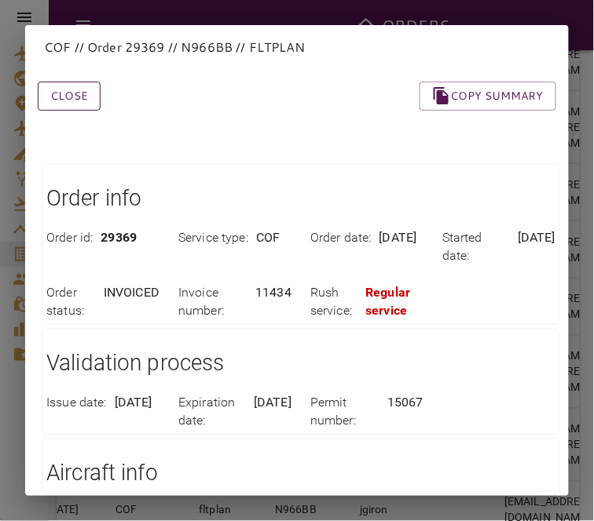 The width and height of the screenshot is (594, 521). Describe the element at coordinates (488, 96) in the screenshot. I see `button: Copy summary` at that location.